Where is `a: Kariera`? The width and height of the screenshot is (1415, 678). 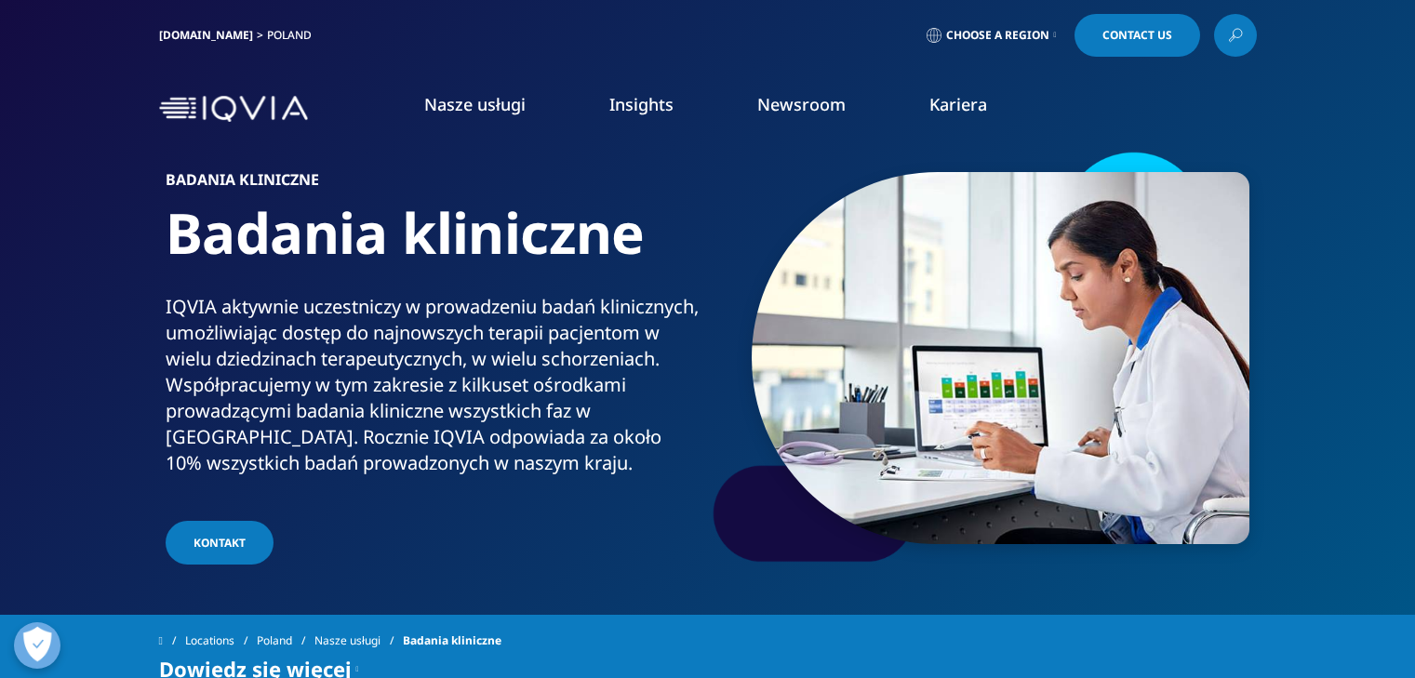 a: Kariera is located at coordinates (958, 104).